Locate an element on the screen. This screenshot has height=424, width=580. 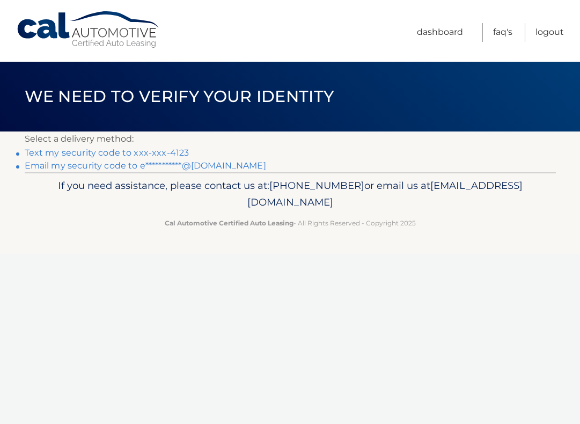
strong: Cal Automotive Certified Auto Leasing is located at coordinates (229, 223).